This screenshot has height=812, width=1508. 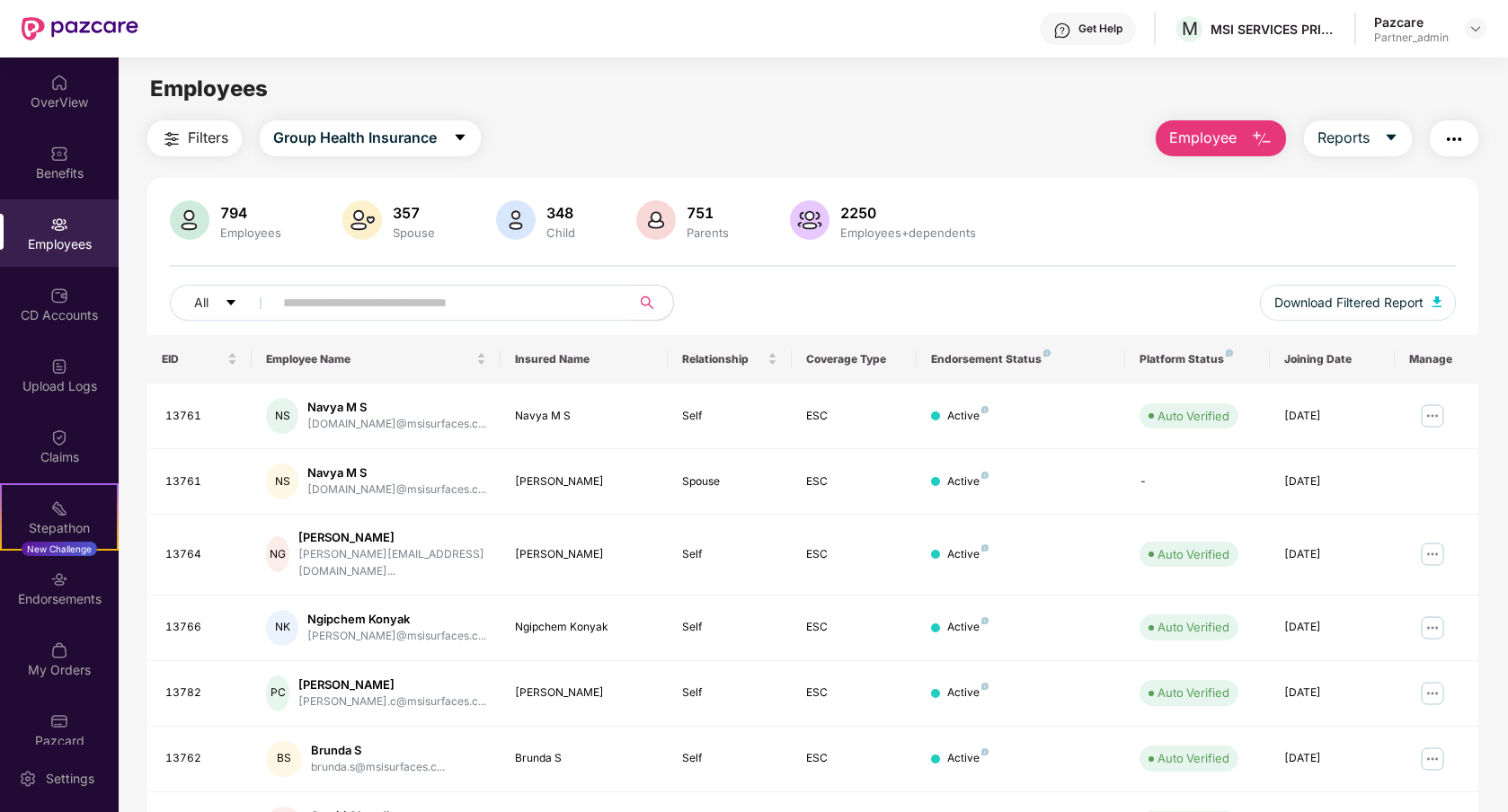 What do you see at coordinates (199, 360) in the screenshot?
I see `th: EID` at bounding box center [199, 360].